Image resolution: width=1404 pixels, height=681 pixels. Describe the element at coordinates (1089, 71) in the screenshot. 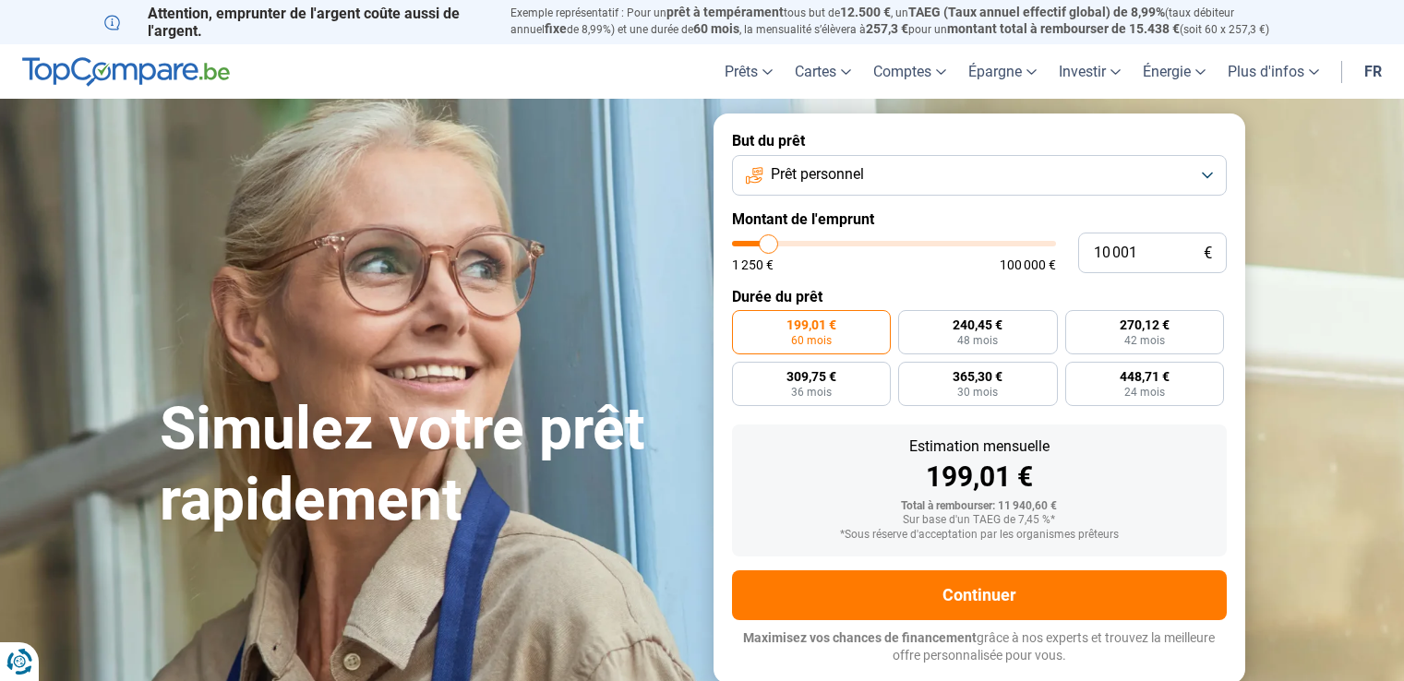

I see `a: Investir` at that location.